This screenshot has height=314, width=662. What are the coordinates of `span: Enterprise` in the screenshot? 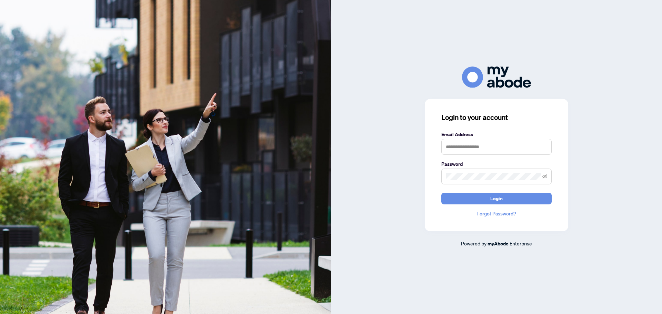 It's located at (521, 244).